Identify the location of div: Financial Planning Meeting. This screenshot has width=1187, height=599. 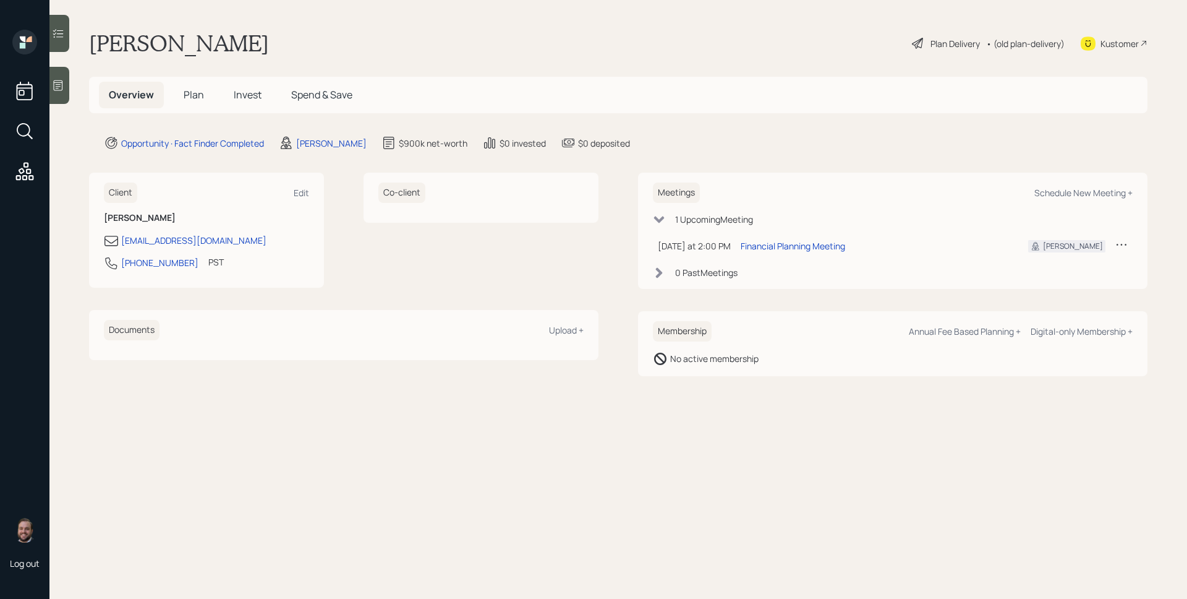
(793, 246).